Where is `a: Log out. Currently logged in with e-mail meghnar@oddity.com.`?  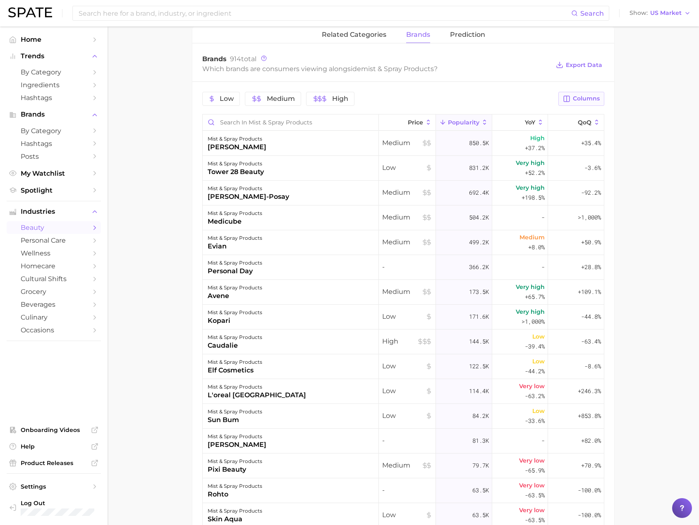 a: Log out. Currently logged in with e-mail meghnar@oddity.com. is located at coordinates (54, 508).